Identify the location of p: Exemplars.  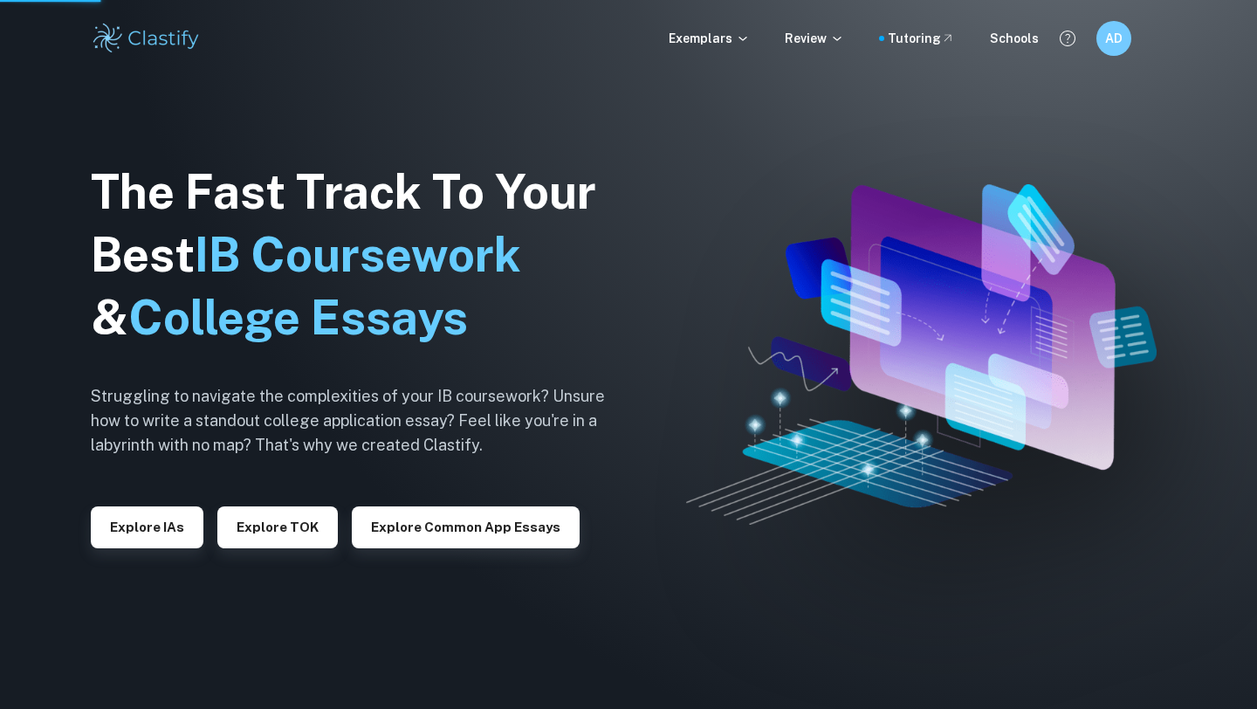
(709, 38).